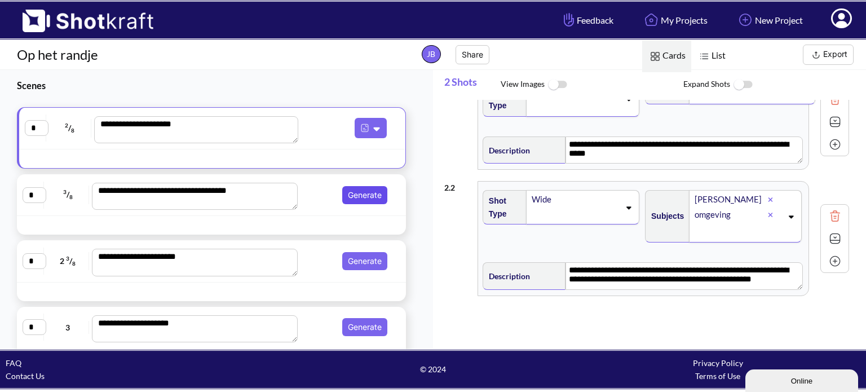  I want to click on span: Expand Shots, so click(774, 85).